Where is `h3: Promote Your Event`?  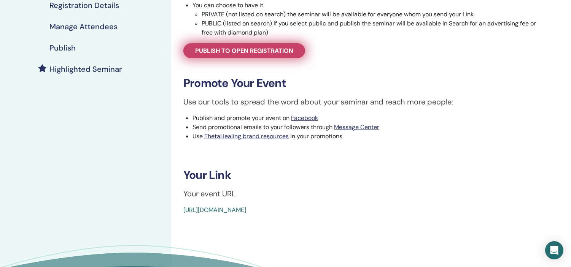 h3: Promote Your Event is located at coordinates (361, 83).